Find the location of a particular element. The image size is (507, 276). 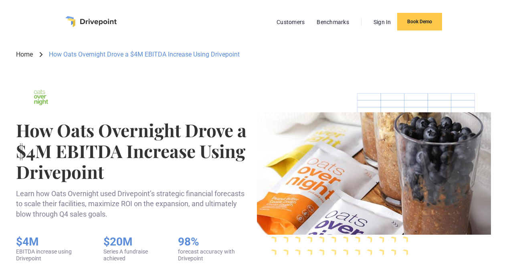

h5: $4M is located at coordinates (52, 242).